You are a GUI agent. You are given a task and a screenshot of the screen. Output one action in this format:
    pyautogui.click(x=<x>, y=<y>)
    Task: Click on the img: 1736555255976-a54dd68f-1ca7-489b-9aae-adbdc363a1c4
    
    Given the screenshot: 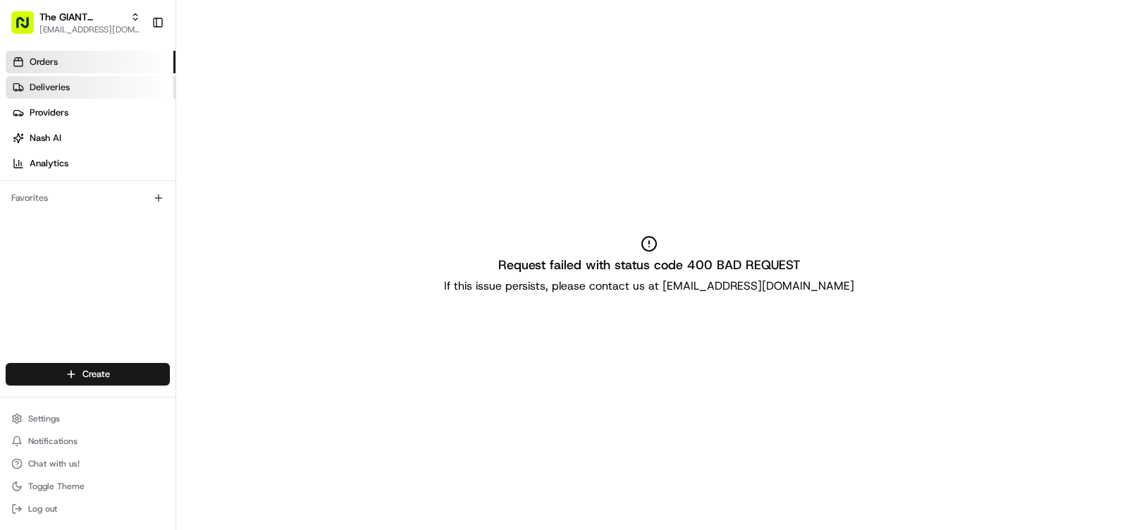 What is the action you would take?
    pyautogui.click(x=27, y=147)
    